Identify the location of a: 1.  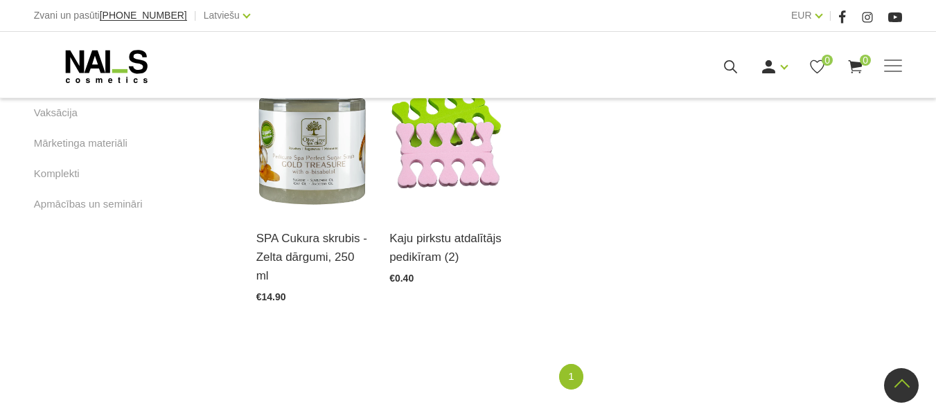
(571, 377).